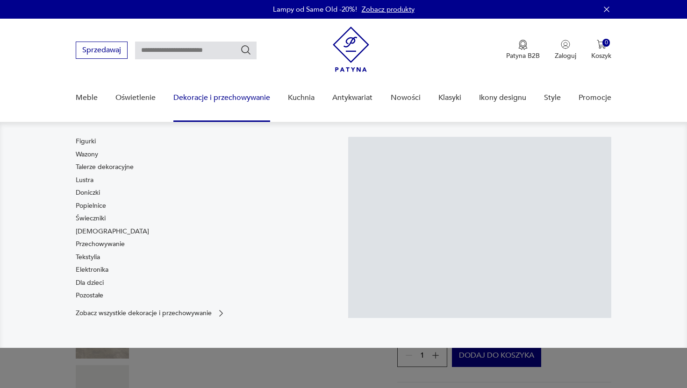 The height and width of the screenshot is (388, 687). I want to click on a: Pozostałe, so click(89, 296).